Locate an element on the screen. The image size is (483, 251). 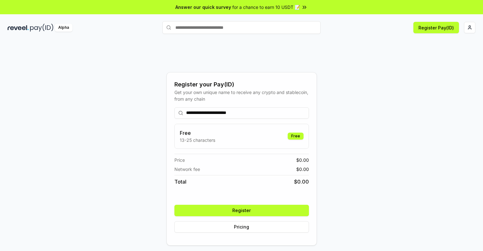
p: 13-25 characters is located at coordinates (198, 140).